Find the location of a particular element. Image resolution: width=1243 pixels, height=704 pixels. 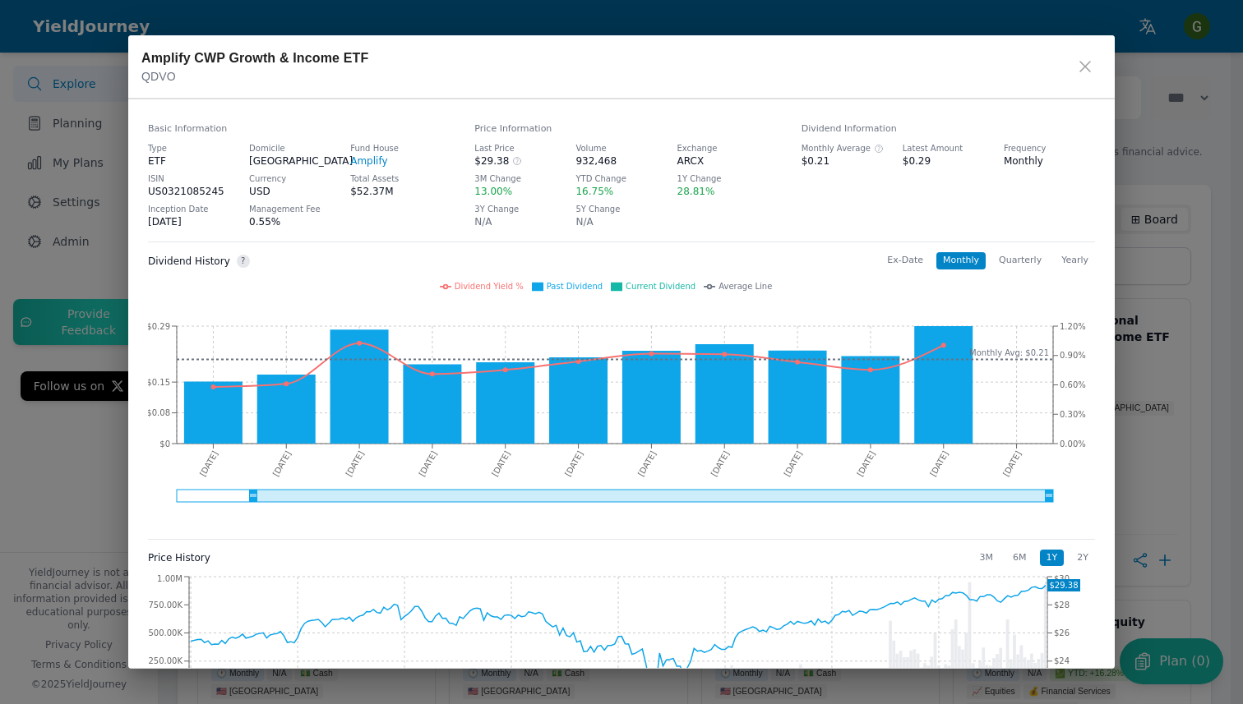

dt: 3M Change is located at coordinates (519, 178).